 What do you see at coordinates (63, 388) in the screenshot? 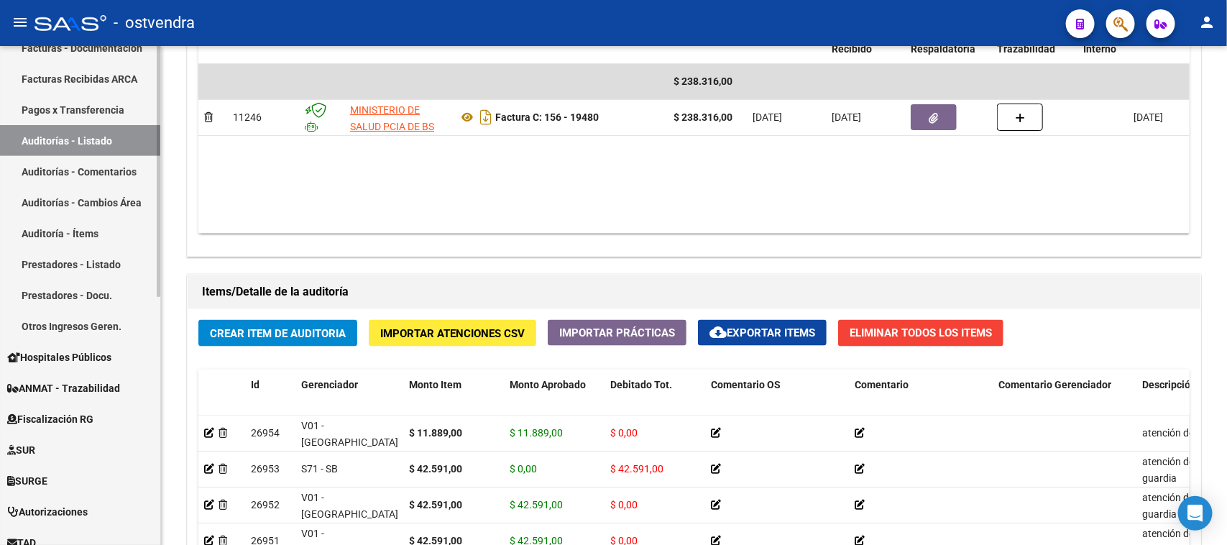
I see `span: ANMAT - Trazabilidad` at bounding box center [63, 388].